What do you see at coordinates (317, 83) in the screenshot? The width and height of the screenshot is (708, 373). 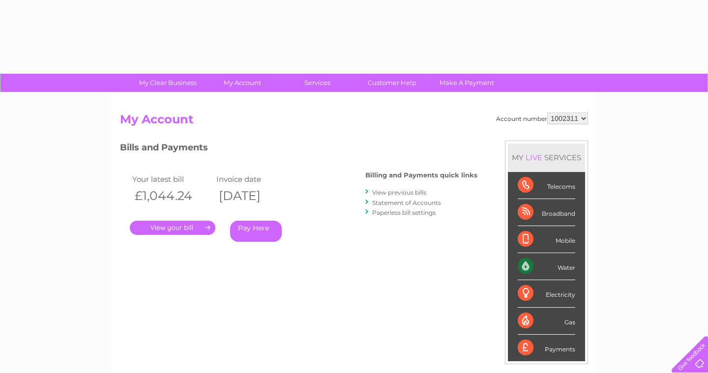 I see `a: Services` at bounding box center [317, 83].